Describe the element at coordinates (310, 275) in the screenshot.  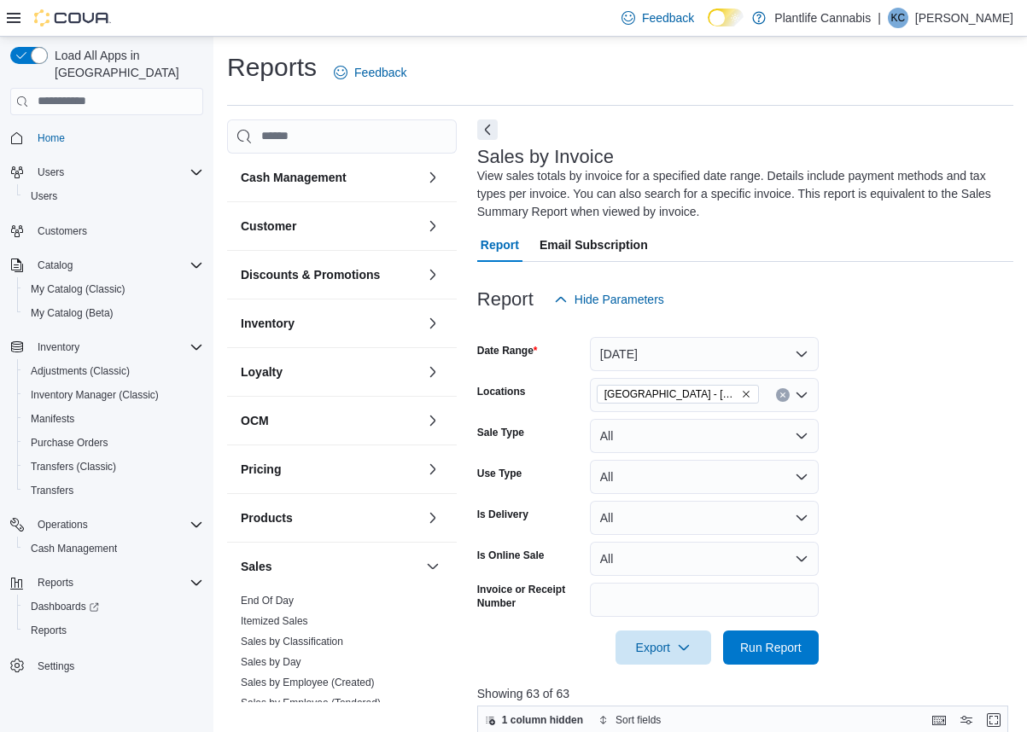
I see `h3: Discounts & Promotions` at that location.